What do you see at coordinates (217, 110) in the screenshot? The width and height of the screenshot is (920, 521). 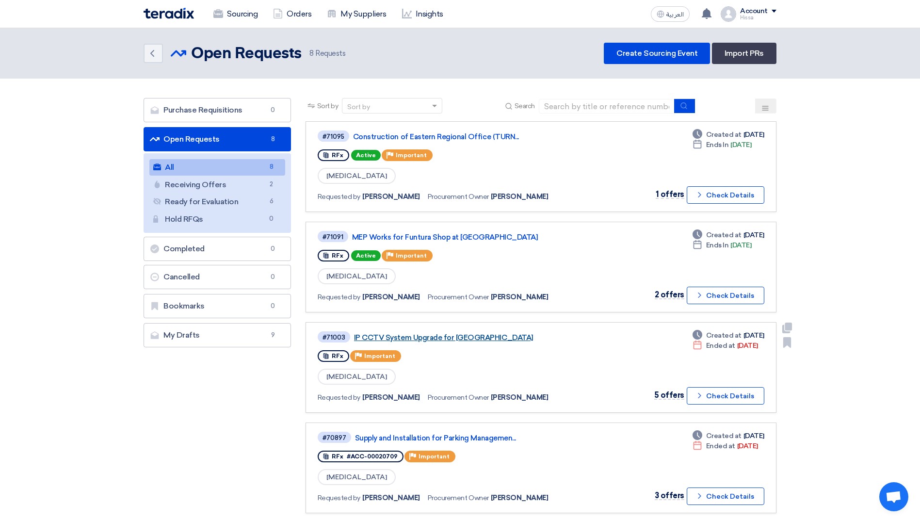 I see `a: Purchase Requisitions0` at bounding box center [217, 110].